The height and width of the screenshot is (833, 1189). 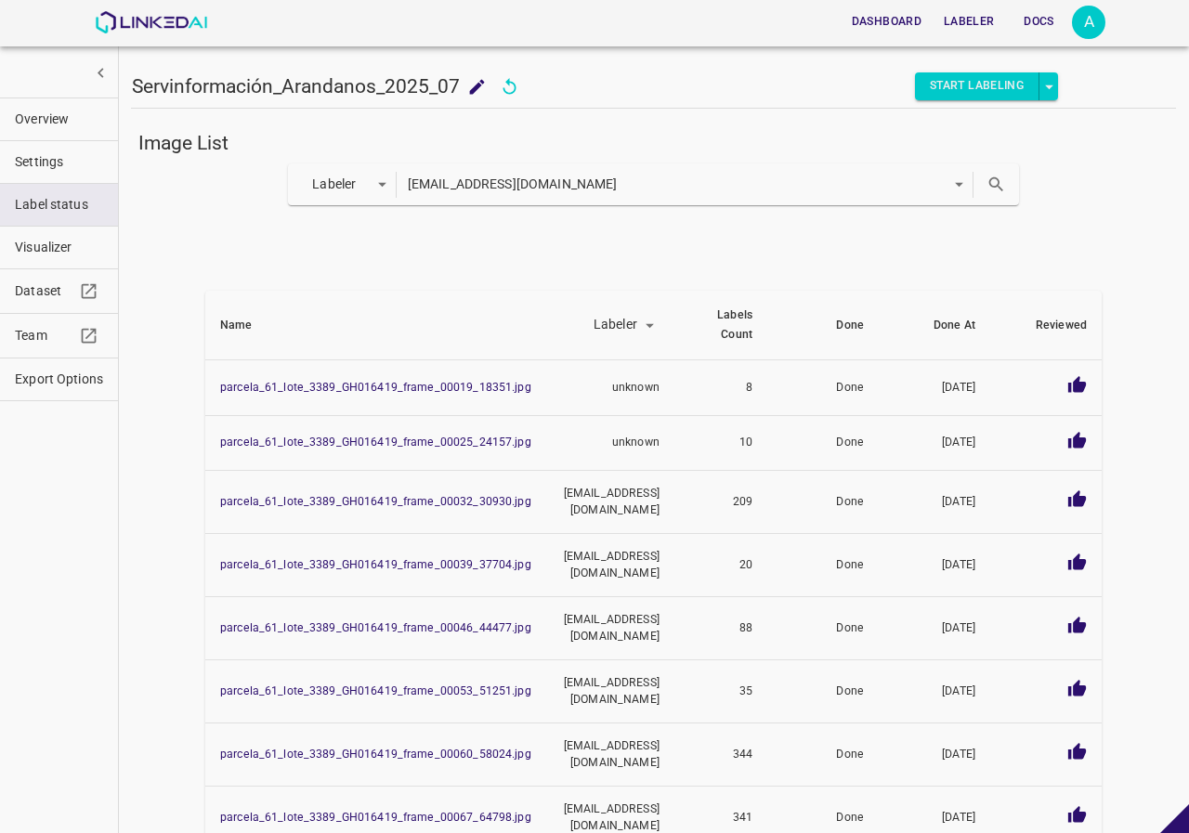 What do you see at coordinates (1089, 22) in the screenshot?
I see `div: A` at bounding box center [1089, 22].